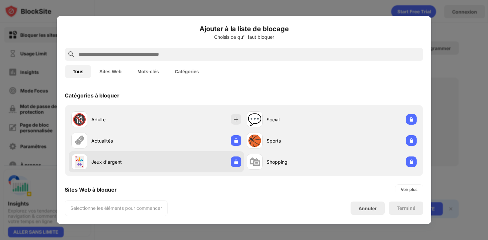 This screenshot has width=488, height=240. Describe the element at coordinates (110, 72) in the screenshot. I see `button: Sites Web` at that location.